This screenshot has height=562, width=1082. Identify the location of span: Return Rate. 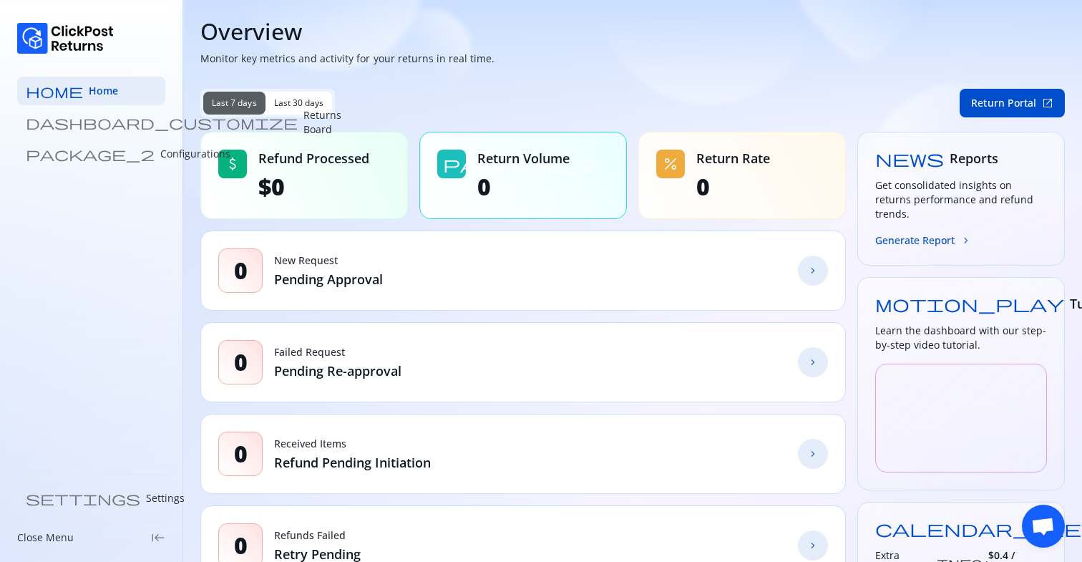
(733, 158).